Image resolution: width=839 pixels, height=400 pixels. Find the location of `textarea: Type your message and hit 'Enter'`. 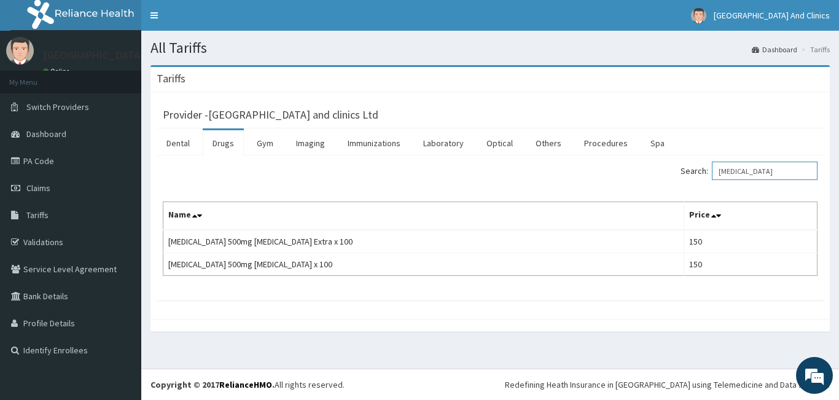

textarea: Type your message and hit 'Enter' is located at coordinates (120, 289).